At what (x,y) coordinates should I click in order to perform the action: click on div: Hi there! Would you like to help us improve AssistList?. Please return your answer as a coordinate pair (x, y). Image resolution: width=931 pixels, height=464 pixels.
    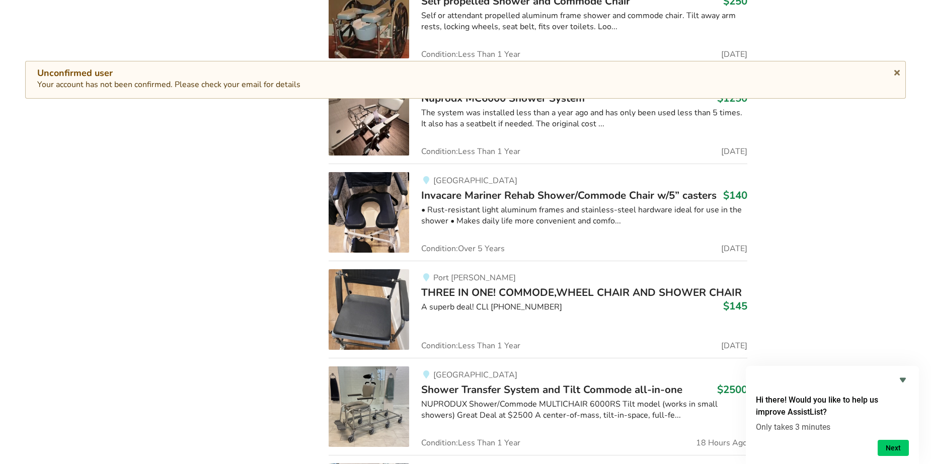
    Looking at the image, I should click on (832, 415).